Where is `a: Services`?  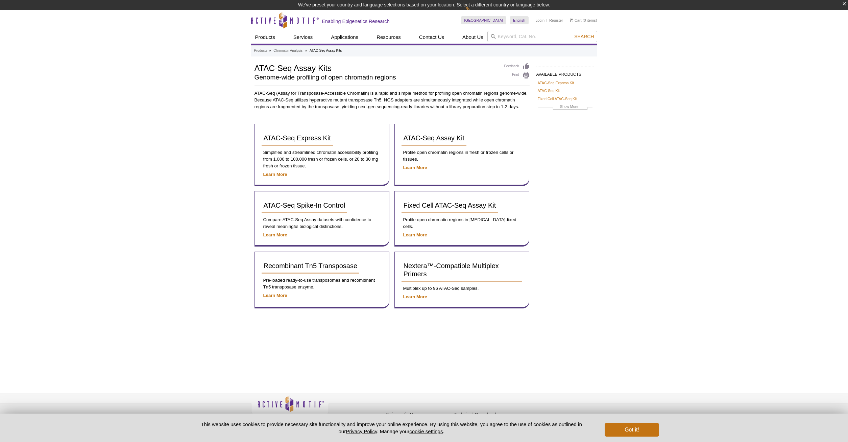
a: Services is located at coordinates (303, 37).